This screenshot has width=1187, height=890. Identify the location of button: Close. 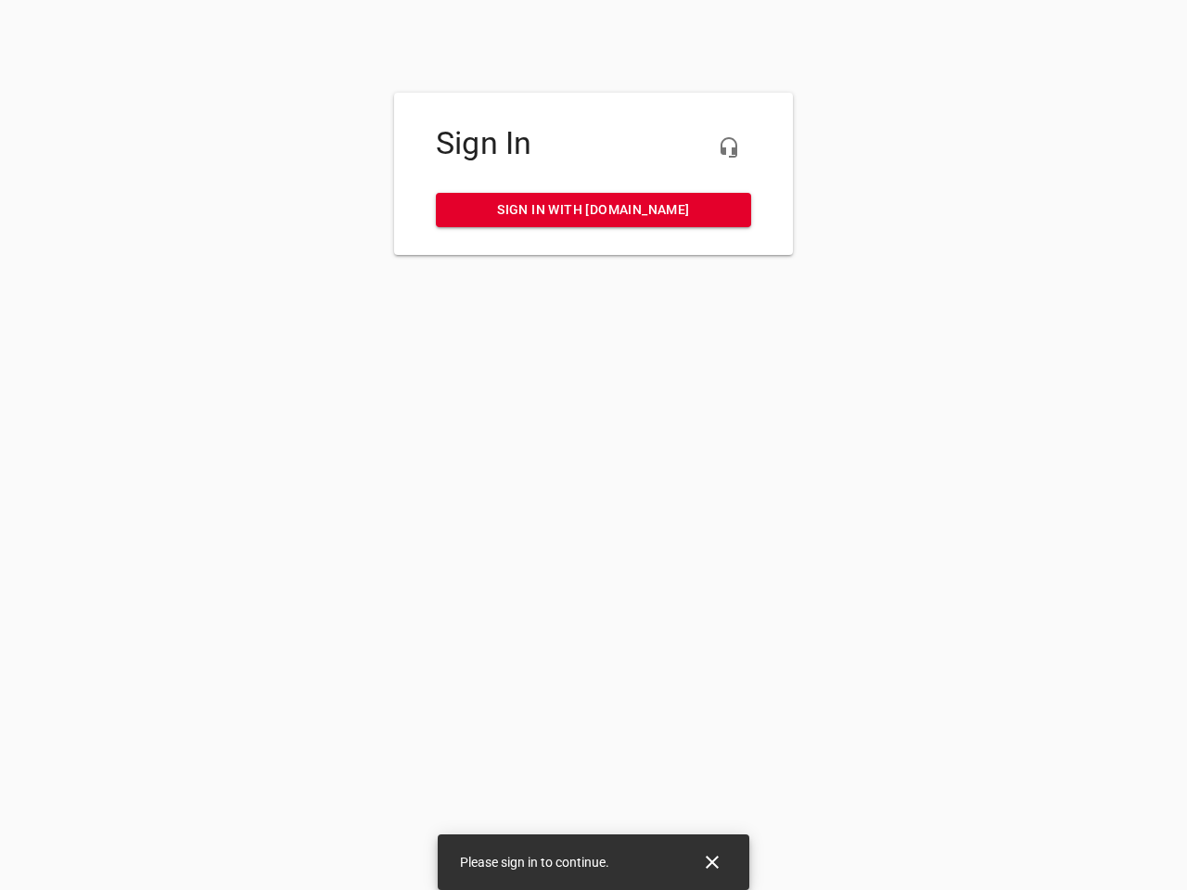
(712, 862).